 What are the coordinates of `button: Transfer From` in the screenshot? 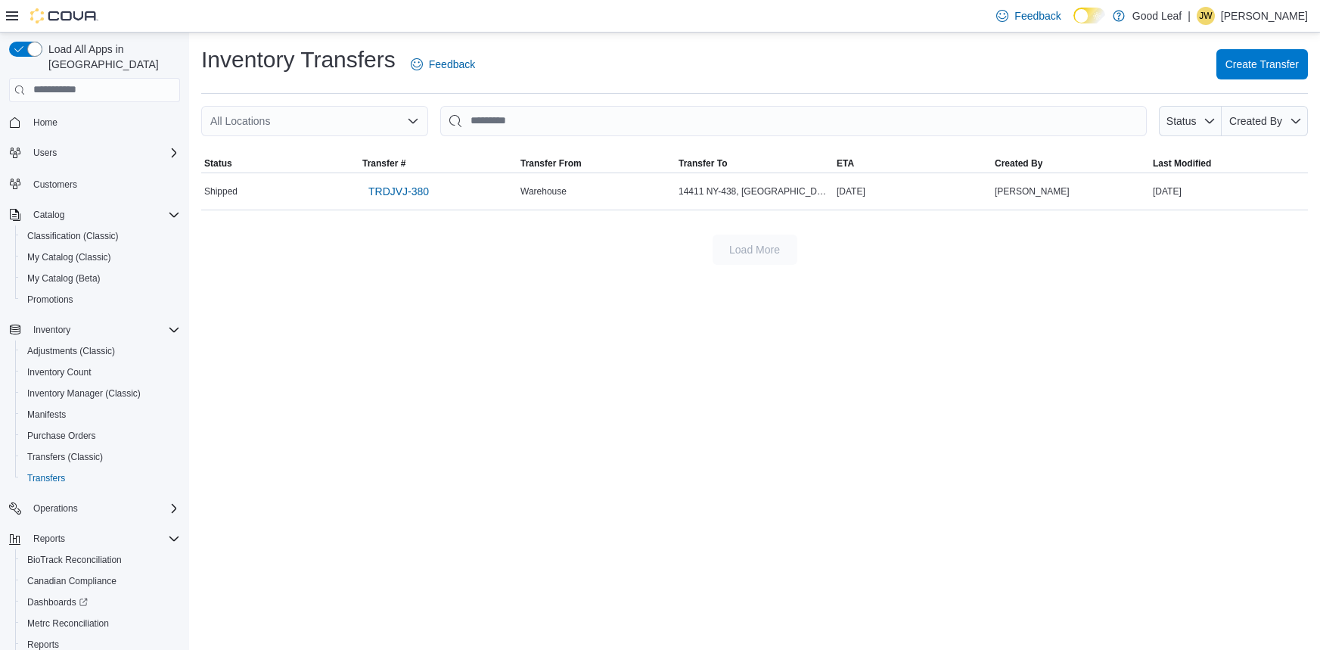 It's located at (596, 163).